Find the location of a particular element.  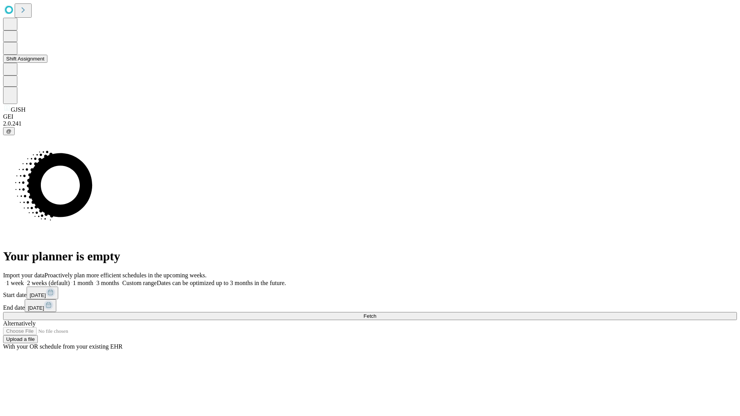

span: GJSH is located at coordinates (18, 109).